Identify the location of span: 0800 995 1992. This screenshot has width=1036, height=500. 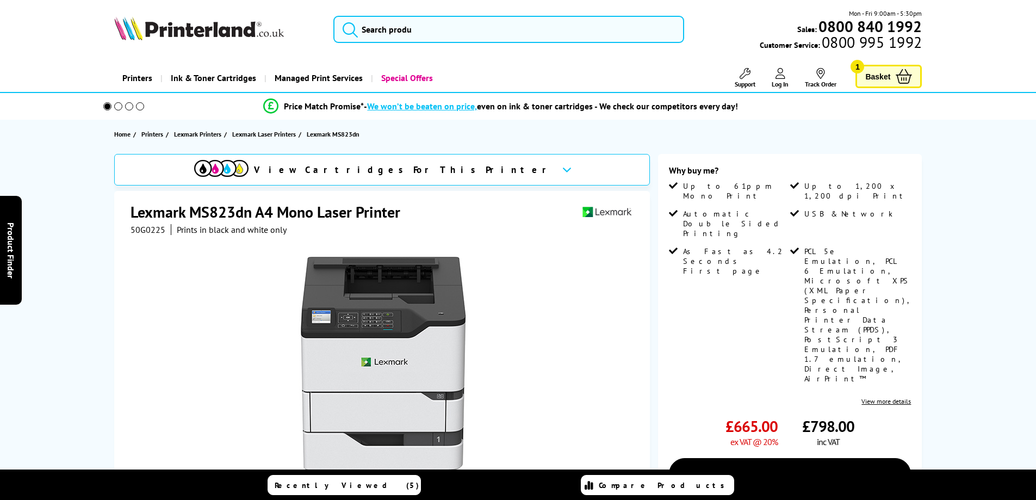
(871, 42).